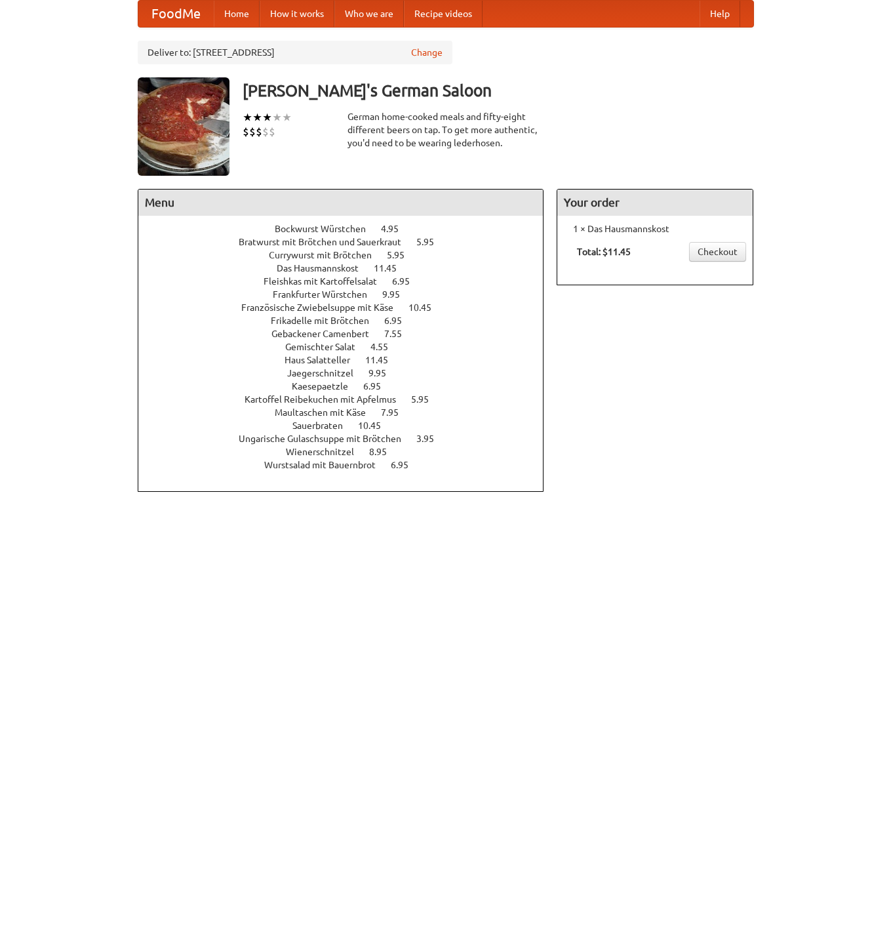  Describe the element at coordinates (349, 412) in the screenshot. I see `a: Maultaschen mit Käse 7.95` at that location.